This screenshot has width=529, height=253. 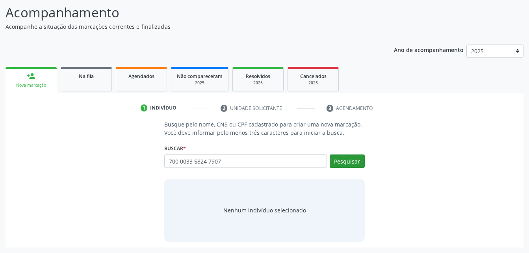 I want to click on span: Agendados, so click(x=141, y=76).